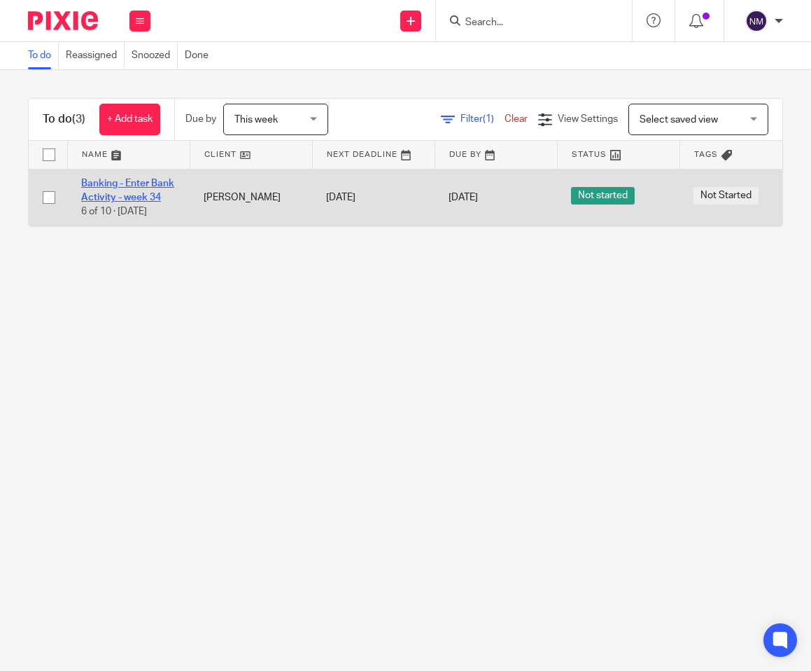 This screenshot has width=811, height=671. Describe the element at coordinates (516, 119) in the screenshot. I see `a: Clear` at that location.